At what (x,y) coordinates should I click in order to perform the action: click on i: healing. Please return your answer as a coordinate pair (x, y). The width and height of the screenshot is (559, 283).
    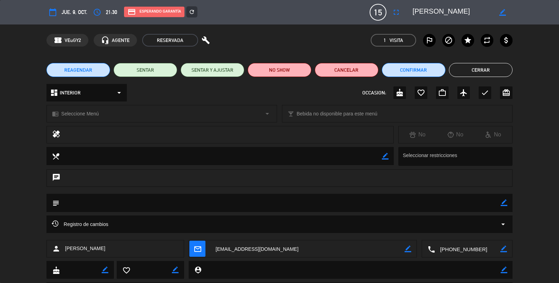
    Looking at the image, I should click on (56, 135).